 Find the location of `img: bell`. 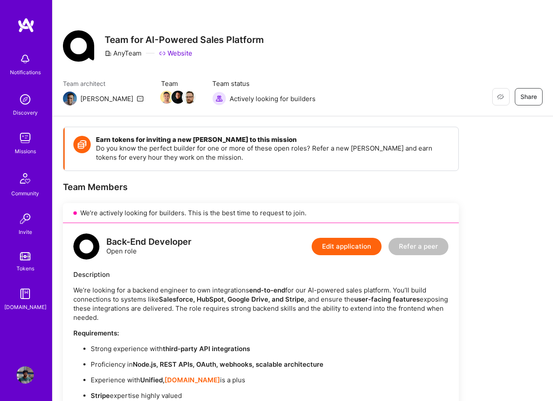

img: bell is located at coordinates (25, 59).